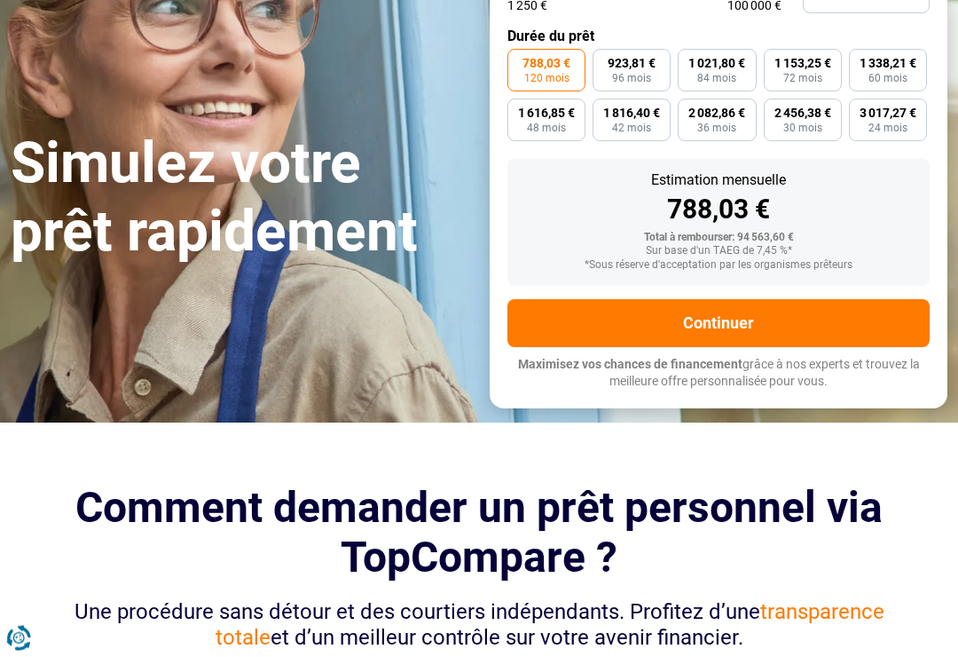 The image size is (958, 657). Describe the element at coordinates (719, 181) in the screenshot. I see `div: Estimation mensuelle` at that location.